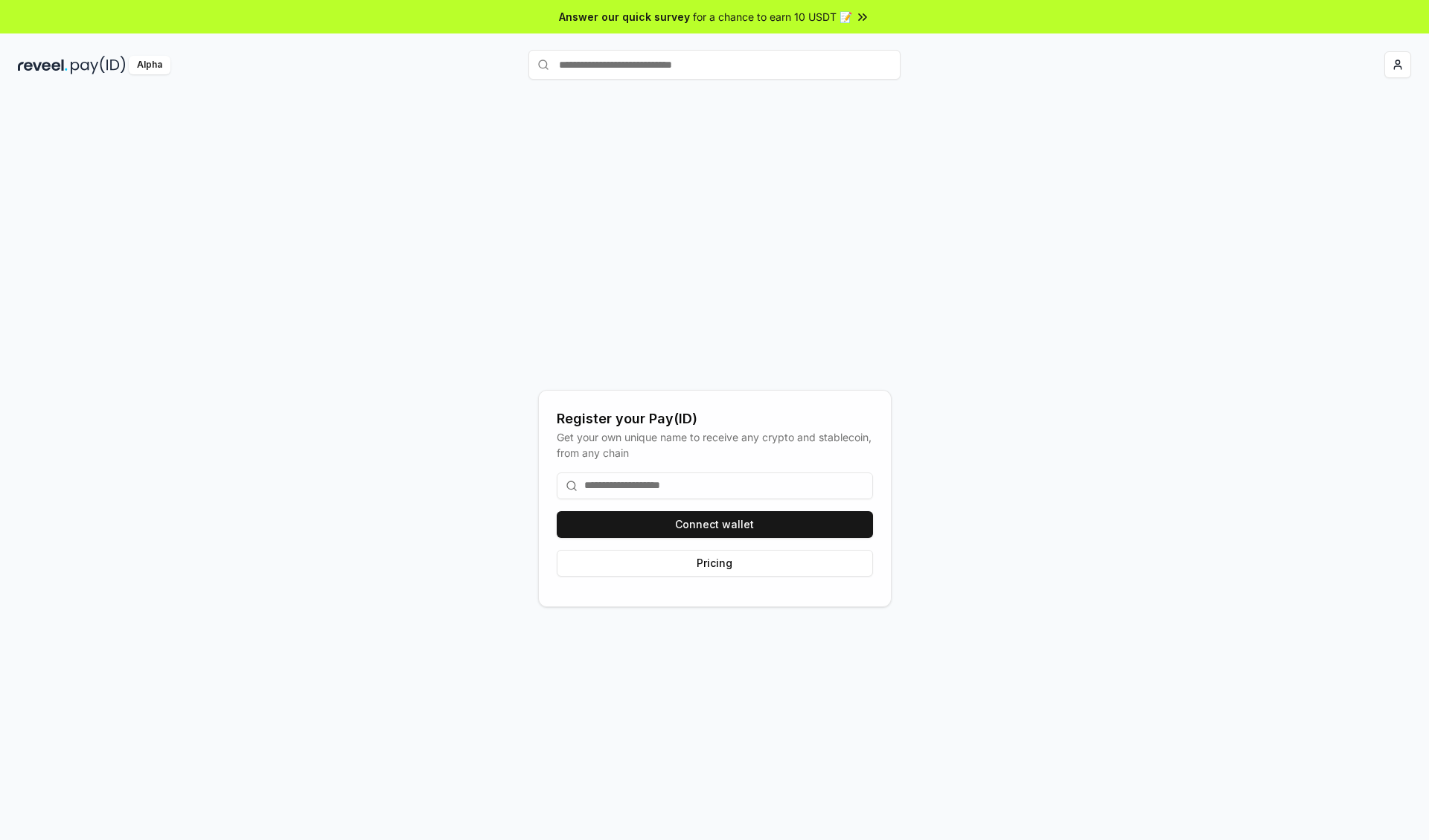 The width and height of the screenshot is (1429, 840). I want to click on img: reveel_dark, so click(42, 65).